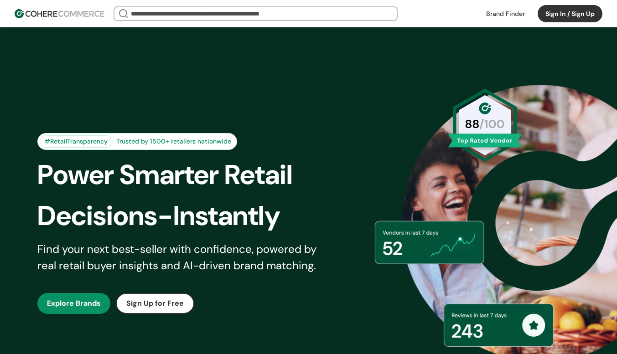 Image resolution: width=617 pixels, height=354 pixels. What do you see at coordinates (76, 141) in the screenshot?
I see `div: #RetailTransparency` at bounding box center [76, 141].